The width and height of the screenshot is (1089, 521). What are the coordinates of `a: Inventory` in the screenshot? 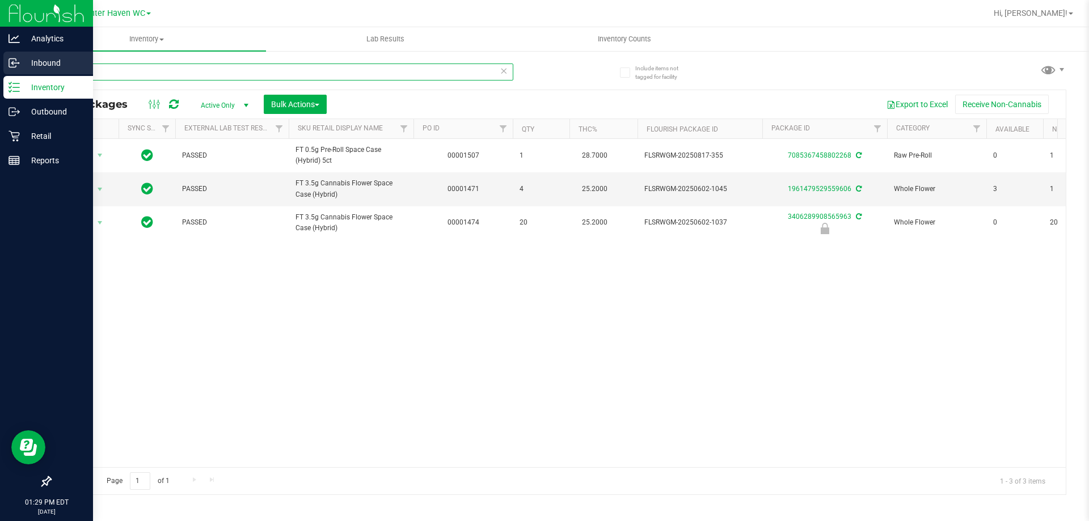 It's located at (146, 39).